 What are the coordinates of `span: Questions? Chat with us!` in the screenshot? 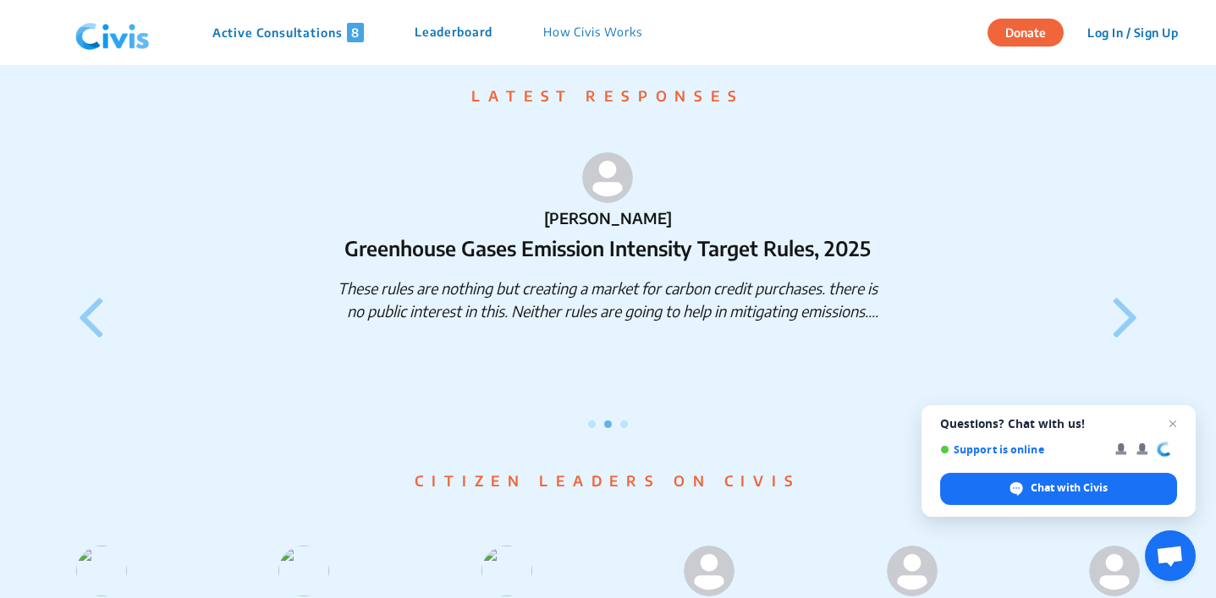 It's located at (1058, 424).